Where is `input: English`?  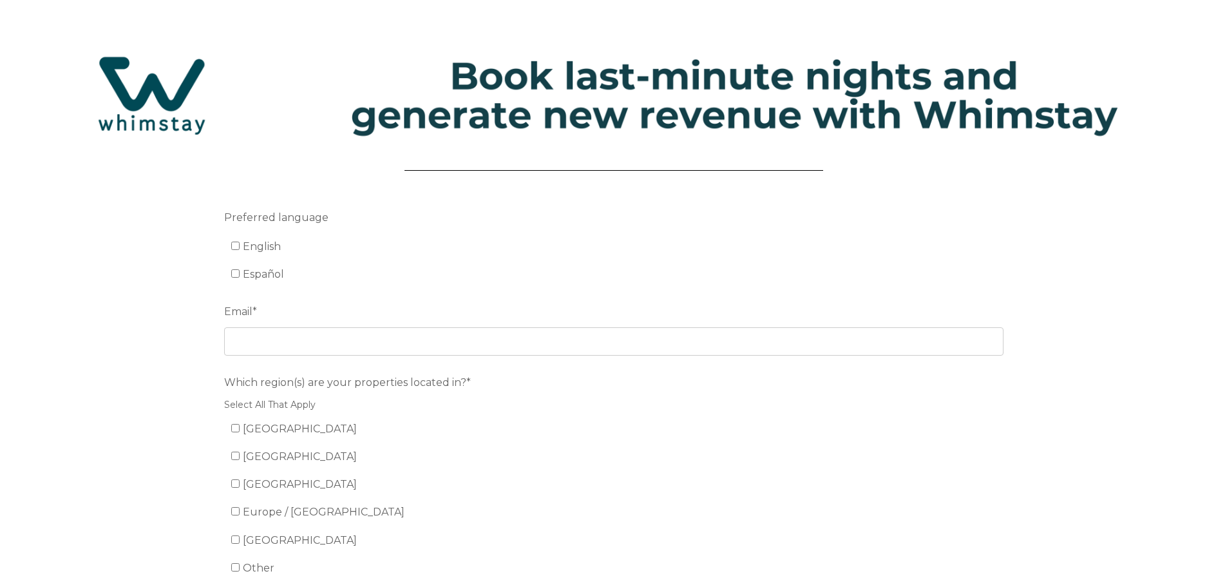 input: English is located at coordinates (235, 245).